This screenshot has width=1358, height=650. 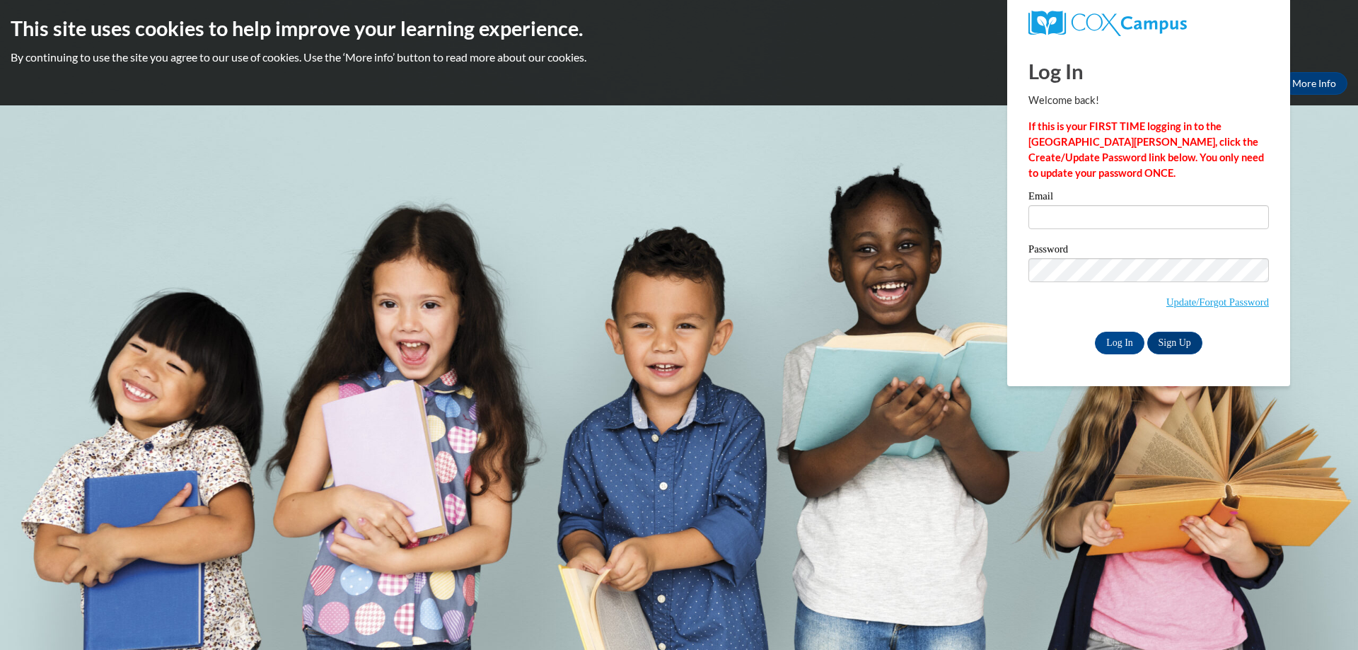 I want to click on img: COX Campus, so click(x=1108, y=23).